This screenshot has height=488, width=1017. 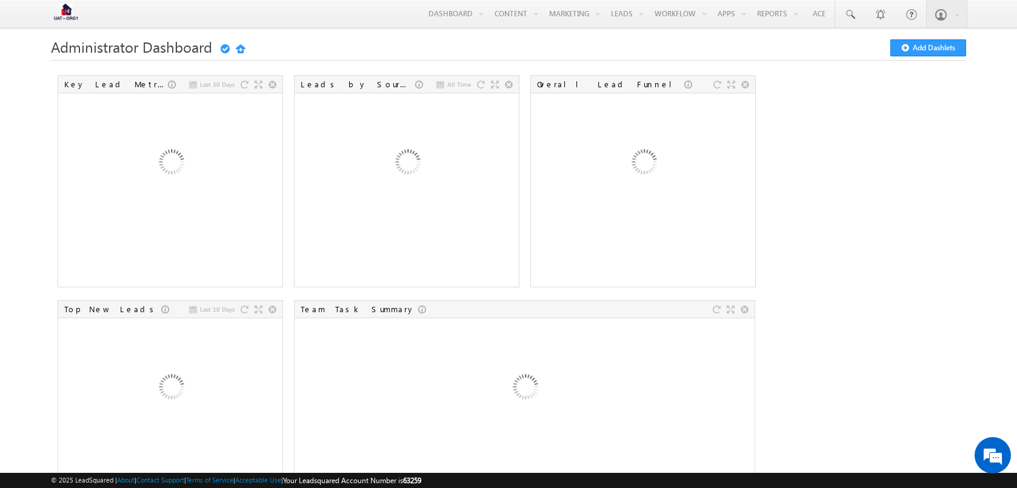 What do you see at coordinates (258, 479) in the screenshot?
I see `a: Acceptable Use` at bounding box center [258, 479].